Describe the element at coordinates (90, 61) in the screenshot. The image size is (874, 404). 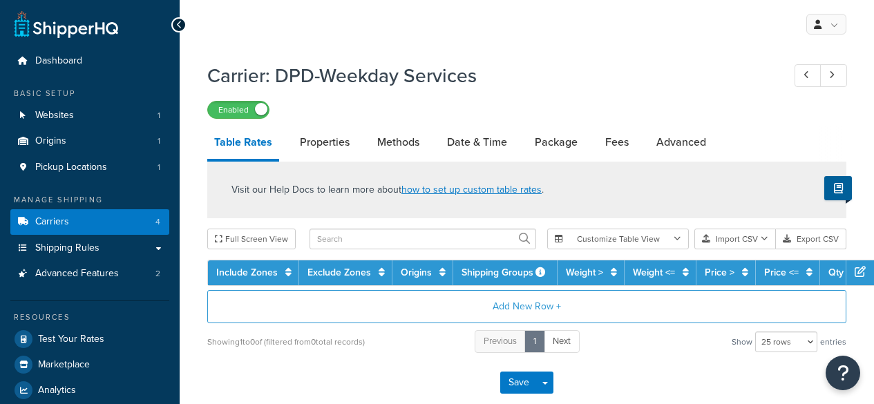
I see `li: Dashboard` at that location.